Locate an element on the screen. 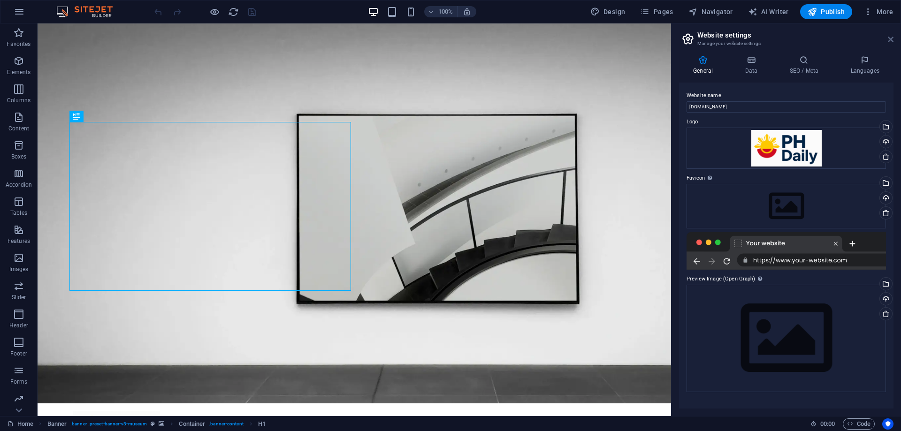  button: Usercentrics is located at coordinates (888, 424).